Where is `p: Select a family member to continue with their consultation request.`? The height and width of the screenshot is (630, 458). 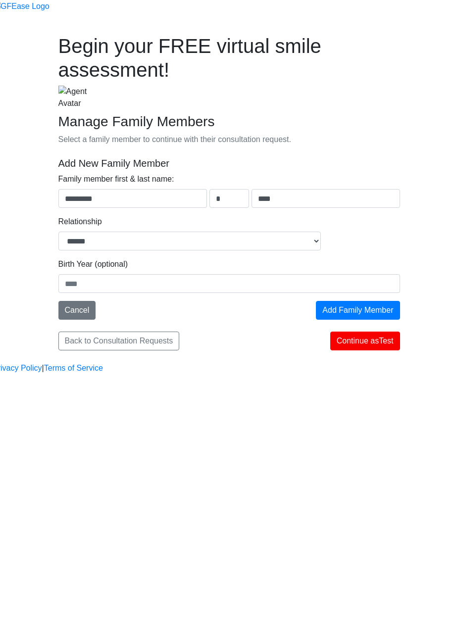
p: Select a family member to continue with their consultation request. is located at coordinates (229, 139).